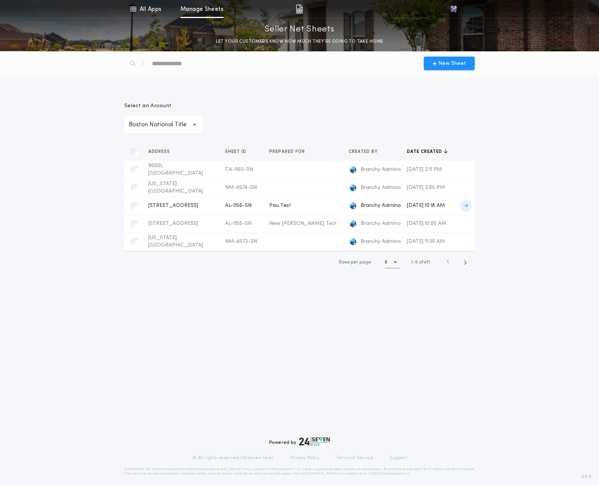 This screenshot has height=485, width=599. What do you see at coordinates (236, 152) in the screenshot?
I see `span: Sheet ID` at bounding box center [236, 152].